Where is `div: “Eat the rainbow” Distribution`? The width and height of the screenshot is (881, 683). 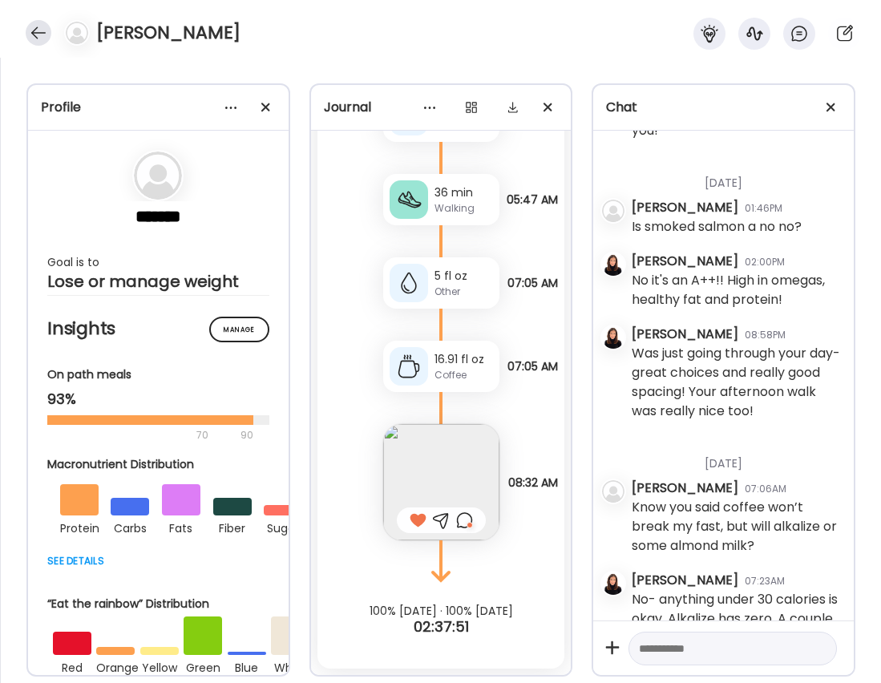 div: “Eat the rainbow” Distribution is located at coordinates (181, 603).